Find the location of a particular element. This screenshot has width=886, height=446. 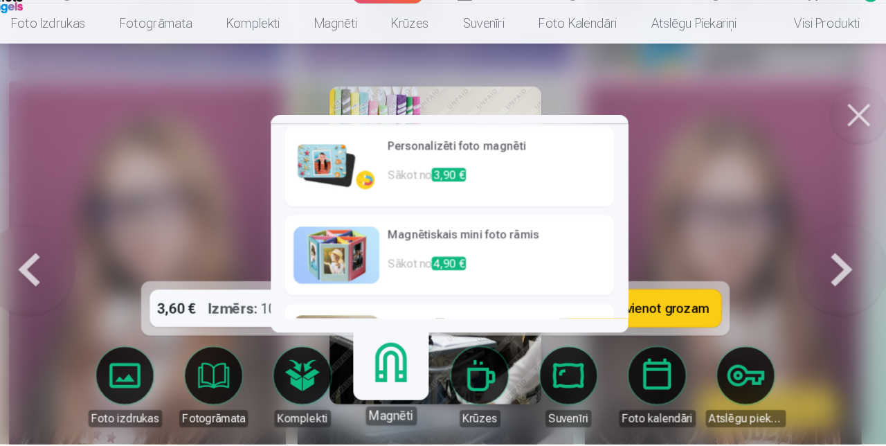

div: Magnēti is located at coordinates (400, 418).